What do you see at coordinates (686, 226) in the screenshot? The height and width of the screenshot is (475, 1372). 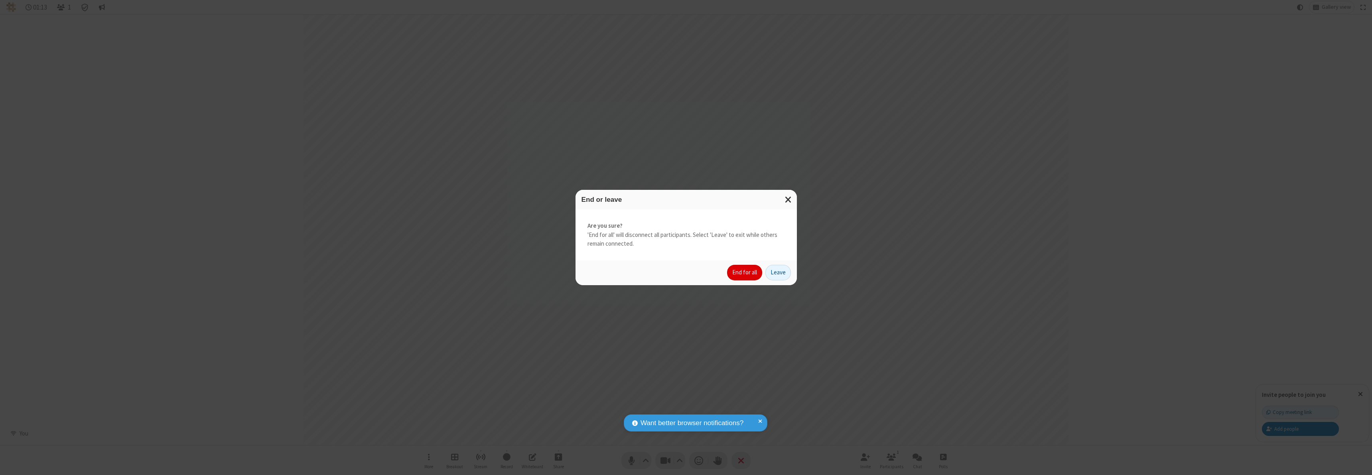 I see `strong: Are you sure?` at bounding box center [686, 226].